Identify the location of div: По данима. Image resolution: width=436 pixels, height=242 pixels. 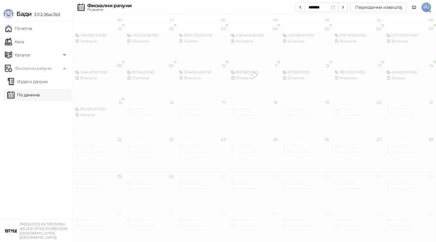
(109, 10).